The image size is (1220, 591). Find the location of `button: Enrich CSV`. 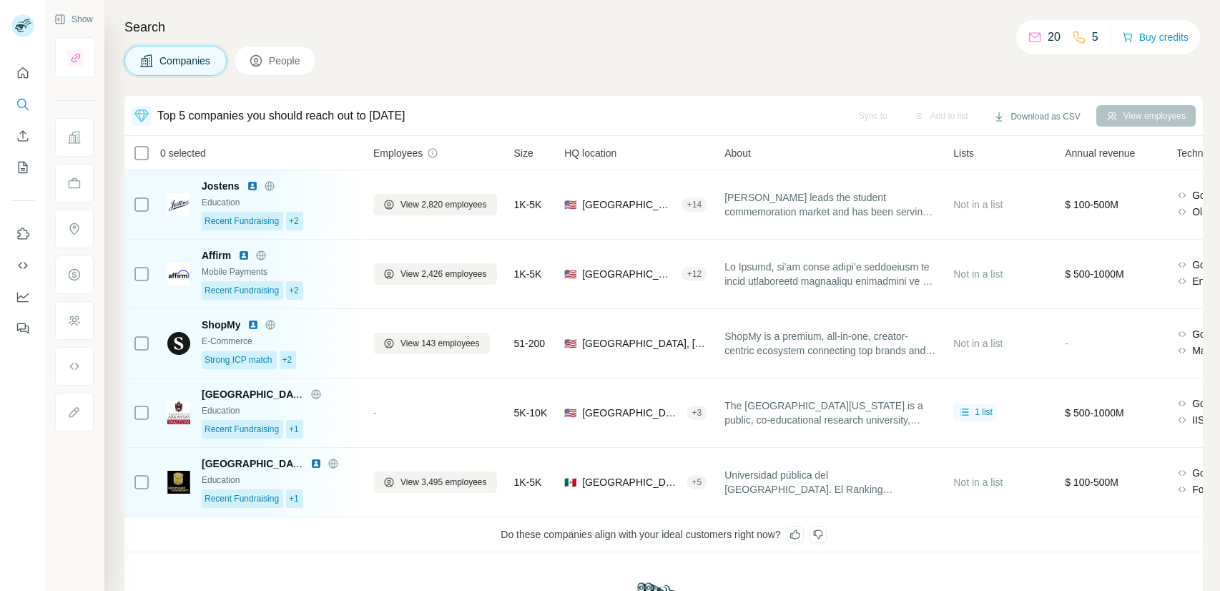

button: Enrich CSV is located at coordinates (23, 136).